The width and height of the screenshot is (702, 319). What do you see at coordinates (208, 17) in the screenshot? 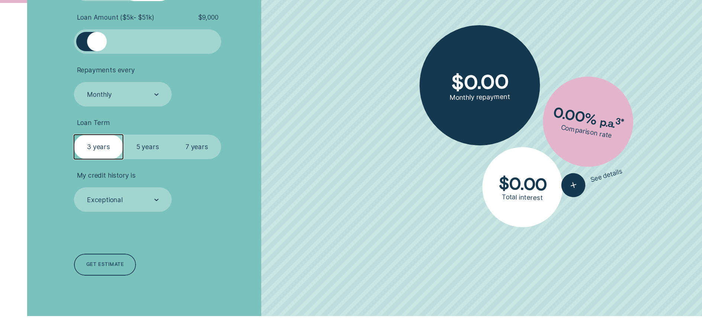
I see `span: $ 9,000` at bounding box center [208, 17].